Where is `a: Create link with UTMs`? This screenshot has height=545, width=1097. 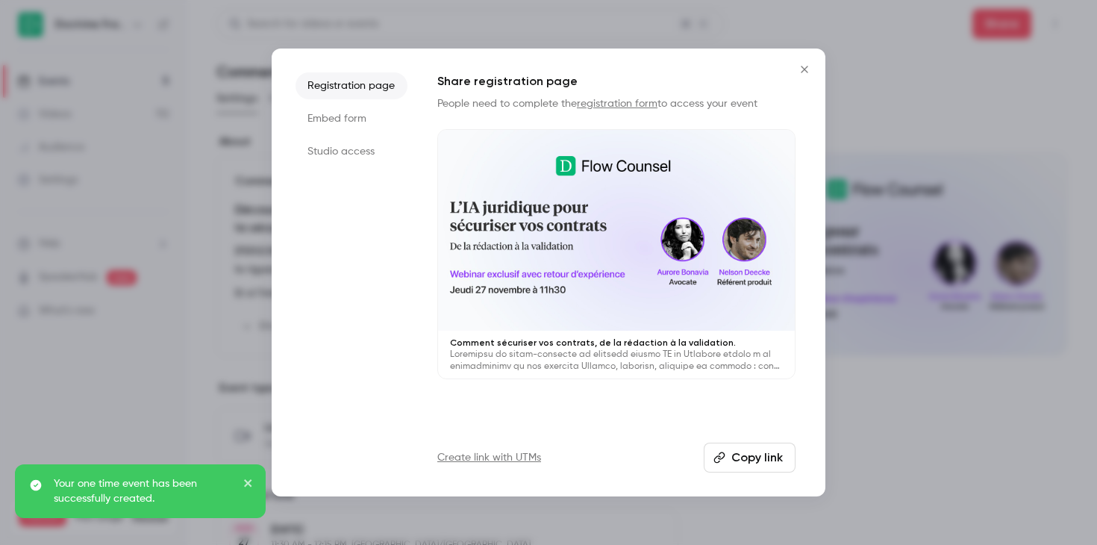
a: Create link with UTMs is located at coordinates (489, 457).